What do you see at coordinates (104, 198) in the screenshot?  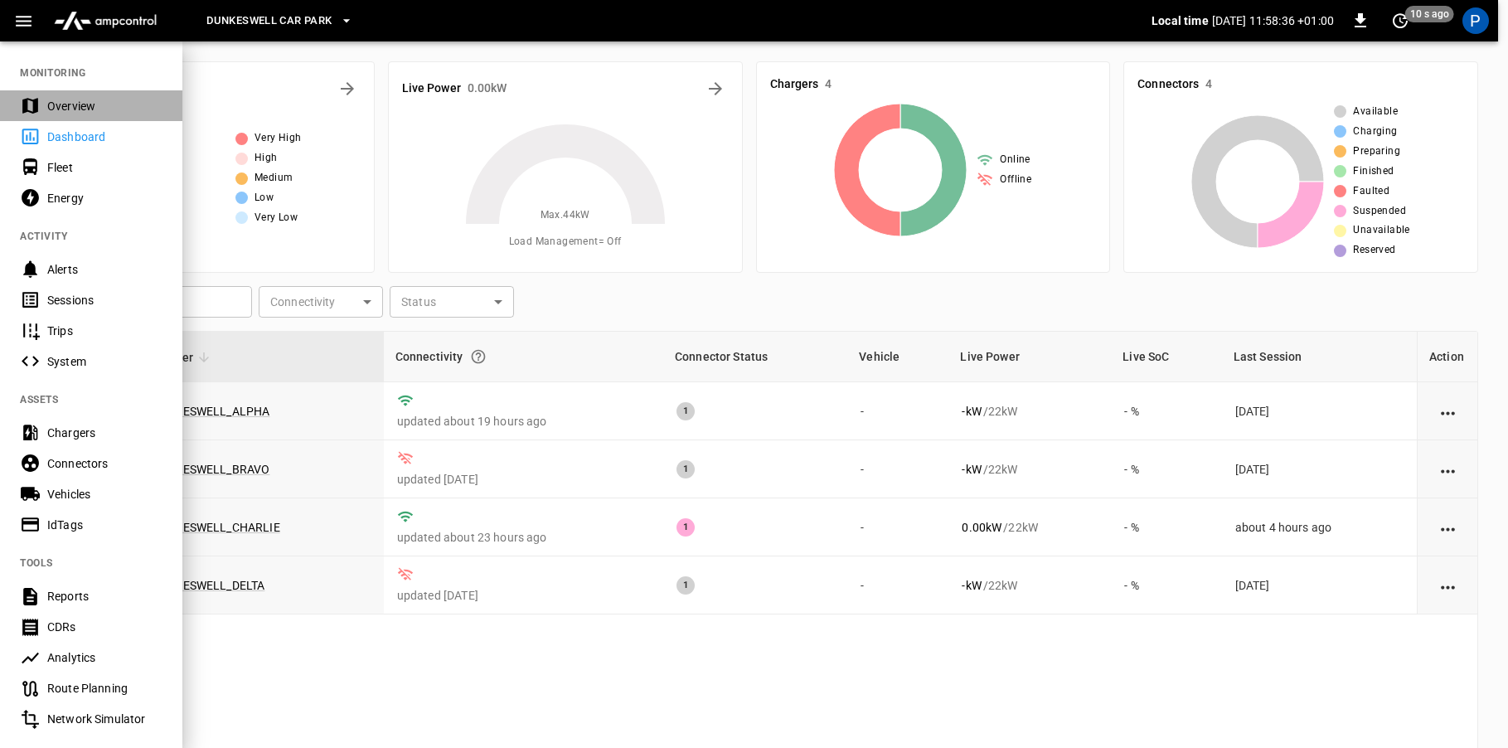 I see `div: Energy` at bounding box center [104, 198].